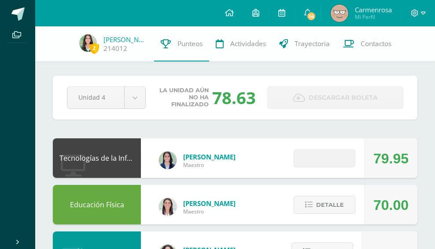  I want to click on span: Contactos, so click(376, 44).